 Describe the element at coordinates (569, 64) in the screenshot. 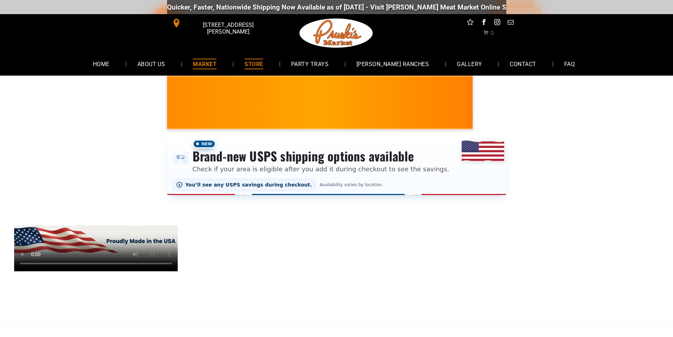

I see `a: FAQ` at that location.